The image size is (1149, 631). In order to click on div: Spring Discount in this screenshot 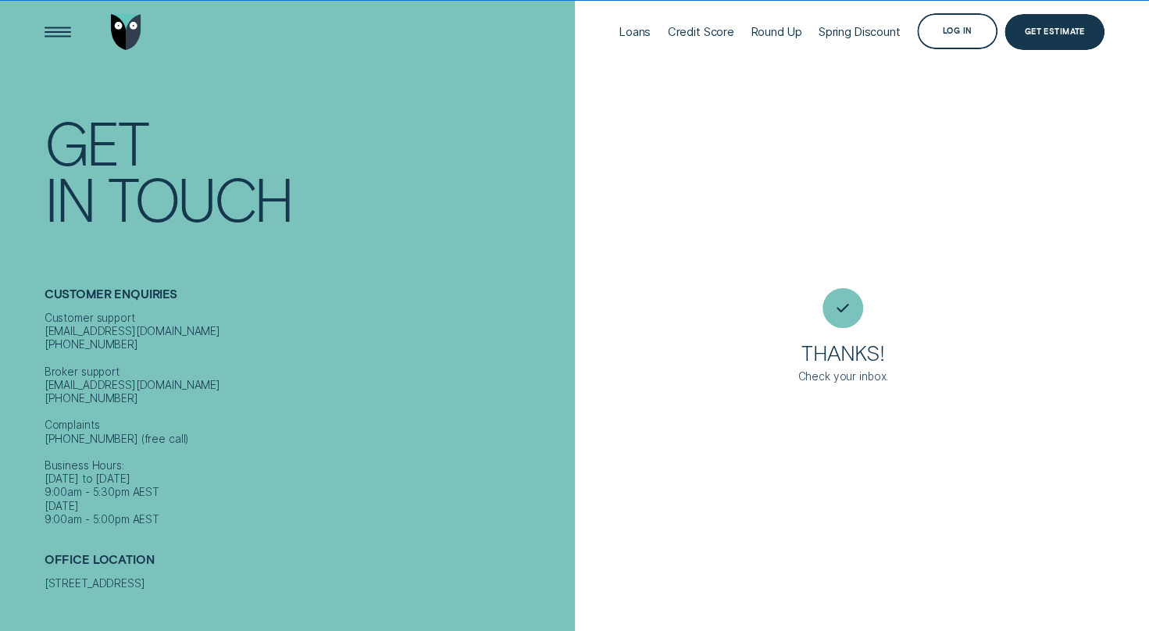, I will do `click(859, 32)`.